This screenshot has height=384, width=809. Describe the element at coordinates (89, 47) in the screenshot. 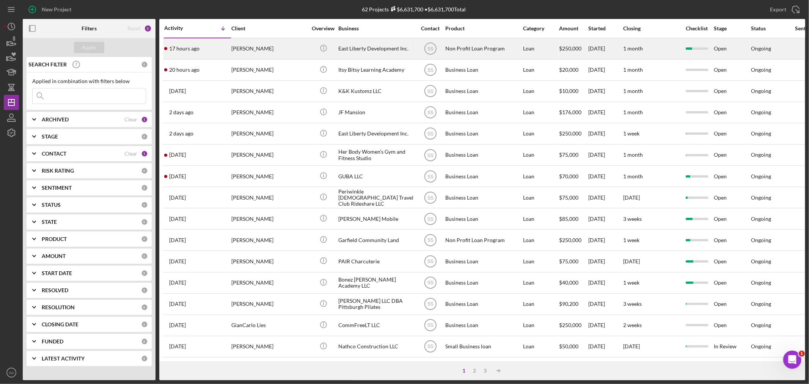

I see `div: Apply` at that location.